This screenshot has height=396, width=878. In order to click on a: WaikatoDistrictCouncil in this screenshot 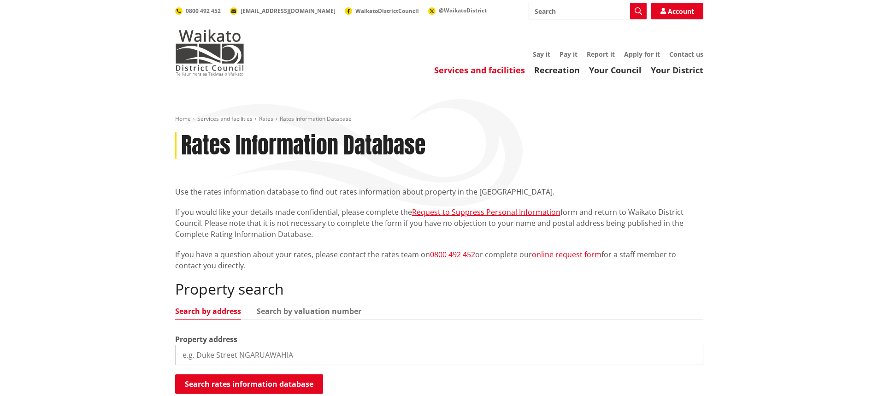, I will do `click(382, 11)`.